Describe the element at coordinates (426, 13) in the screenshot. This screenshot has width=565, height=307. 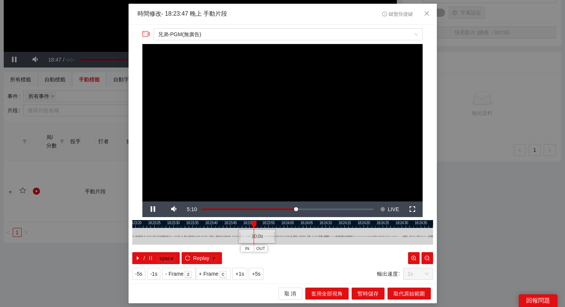
I see `span: close` at that location.